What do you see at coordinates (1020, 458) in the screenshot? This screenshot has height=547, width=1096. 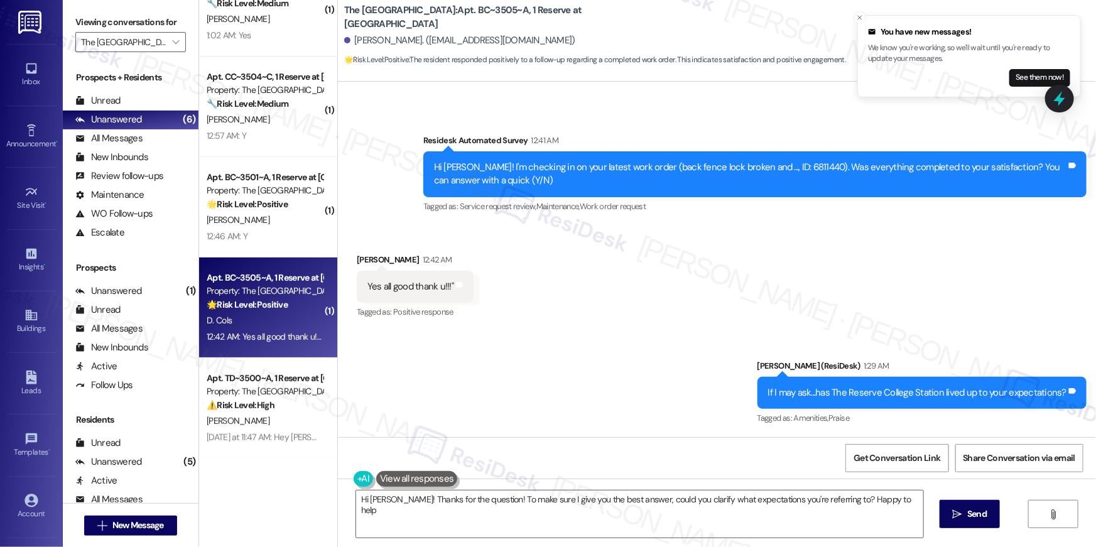 I see `span: Share Conversation via email` at bounding box center [1020, 458].